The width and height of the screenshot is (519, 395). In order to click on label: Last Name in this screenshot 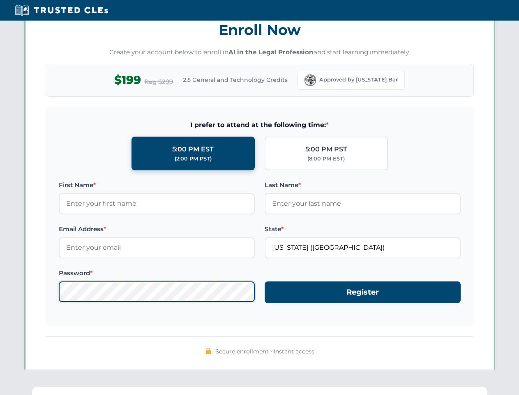, I will do `click(363, 185)`.